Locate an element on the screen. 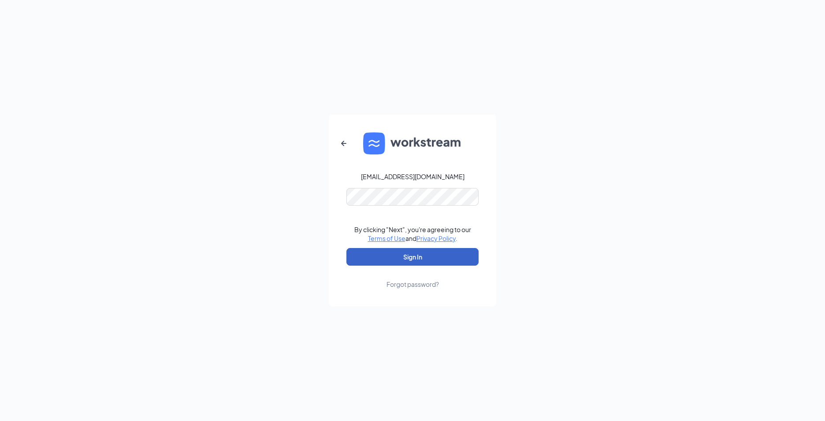  button: Sign In is located at coordinates (413, 257).